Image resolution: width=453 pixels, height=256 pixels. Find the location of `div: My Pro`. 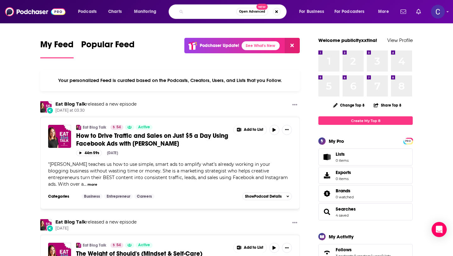

div: My Pro is located at coordinates (337, 141).